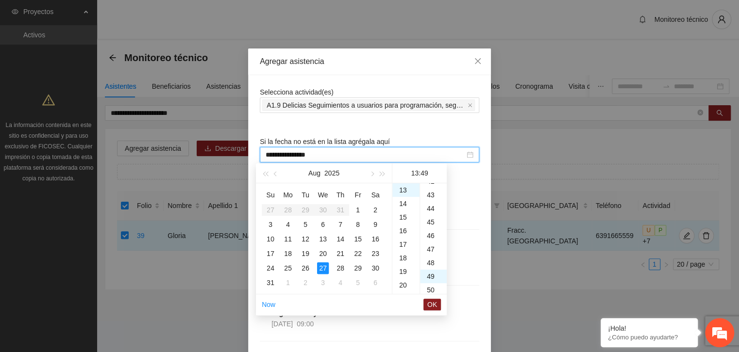 Image resolution: width=739 pixels, height=352 pixels. I want to click on div: 13:49, so click(419, 173).